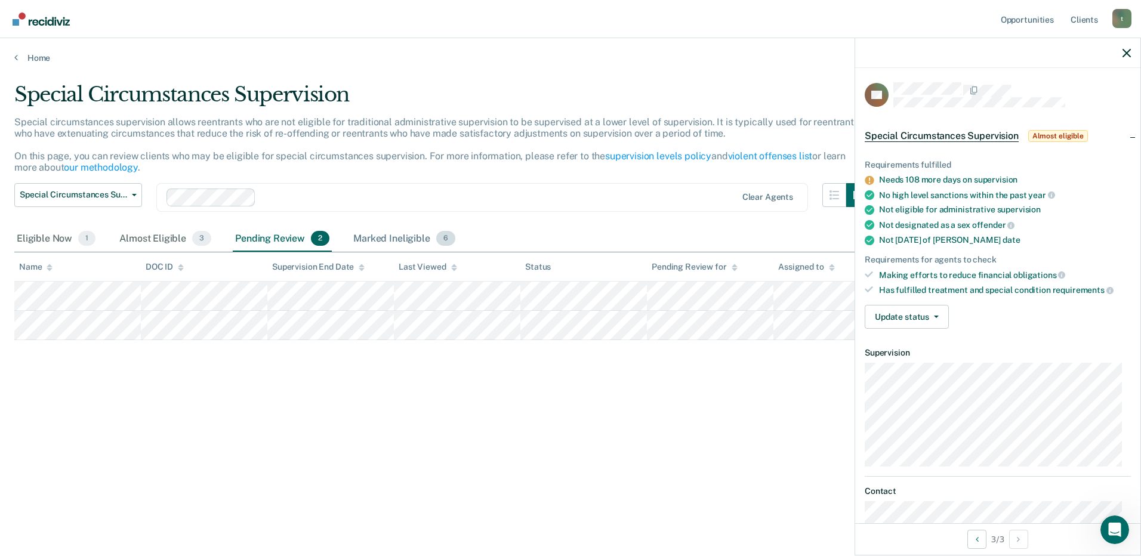  Describe the element at coordinates (404, 239) in the screenshot. I see `div: Marked Ineligible` at that location.